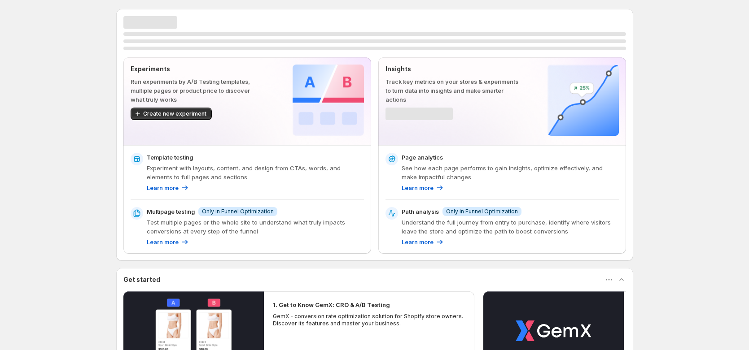  What do you see at coordinates (510, 173) in the screenshot?
I see `p: See how each page performs to gain insights, optimize effectively, and make impactful changes` at bounding box center [510, 173].